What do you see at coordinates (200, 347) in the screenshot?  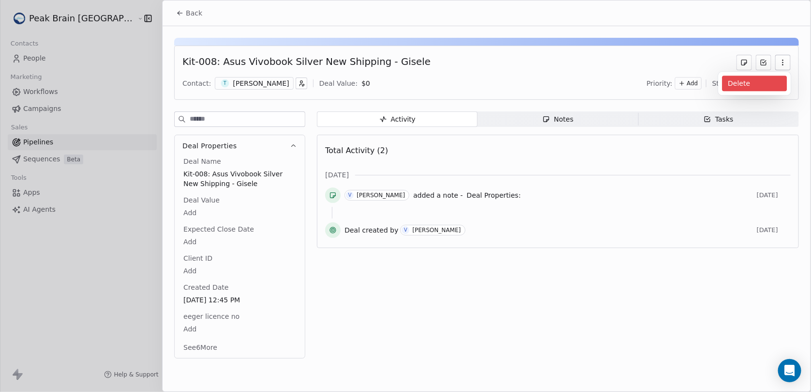 I see `button: See6More` at bounding box center [200, 347].